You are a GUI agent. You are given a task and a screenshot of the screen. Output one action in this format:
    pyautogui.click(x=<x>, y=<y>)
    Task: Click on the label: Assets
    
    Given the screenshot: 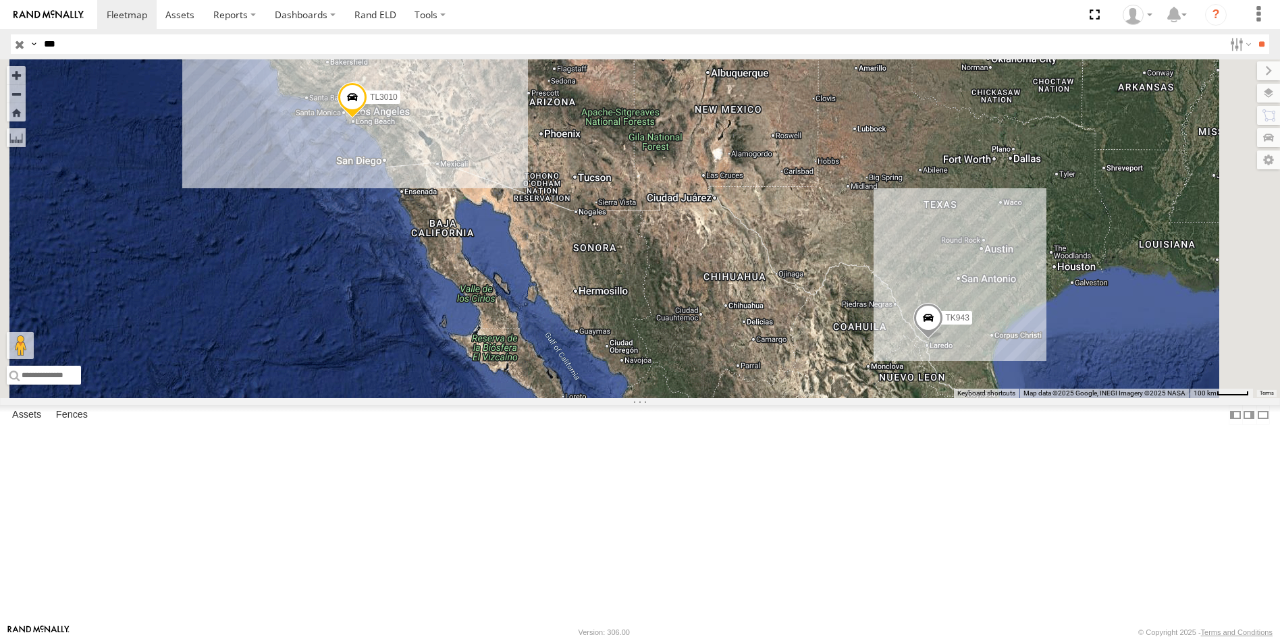 What is the action you would take?
    pyautogui.click(x=26, y=415)
    